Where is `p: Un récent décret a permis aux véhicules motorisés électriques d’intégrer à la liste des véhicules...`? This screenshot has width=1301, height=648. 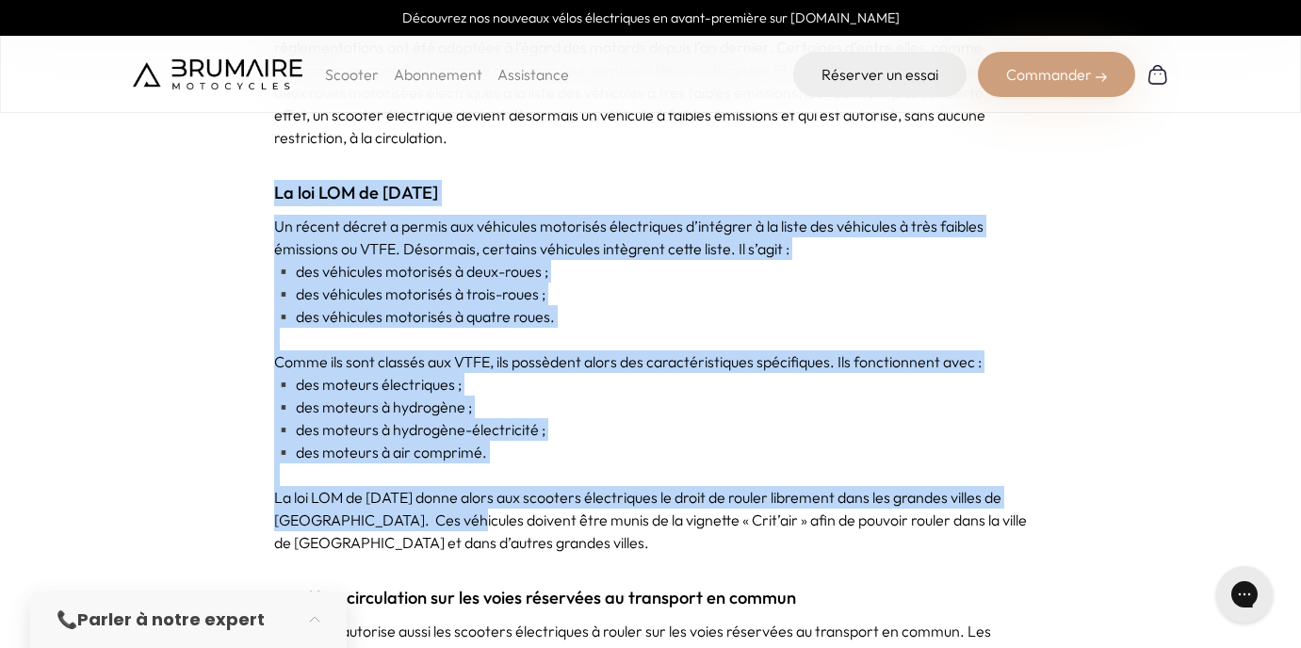
p: Un récent décret a permis aux véhicules motorisés électriques d’intégrer à la liste des véhicules... is located at coordinates (651, 237).